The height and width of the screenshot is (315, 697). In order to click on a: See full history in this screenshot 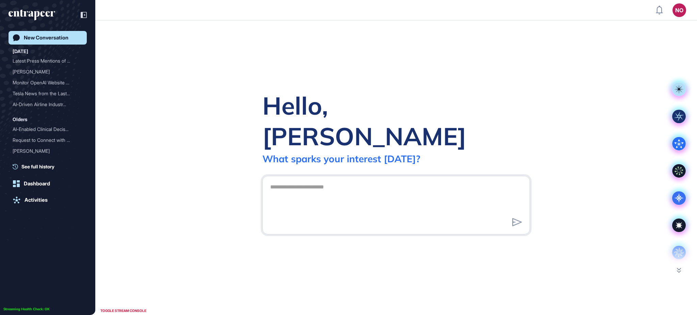, I will do `click(50, 166)`.